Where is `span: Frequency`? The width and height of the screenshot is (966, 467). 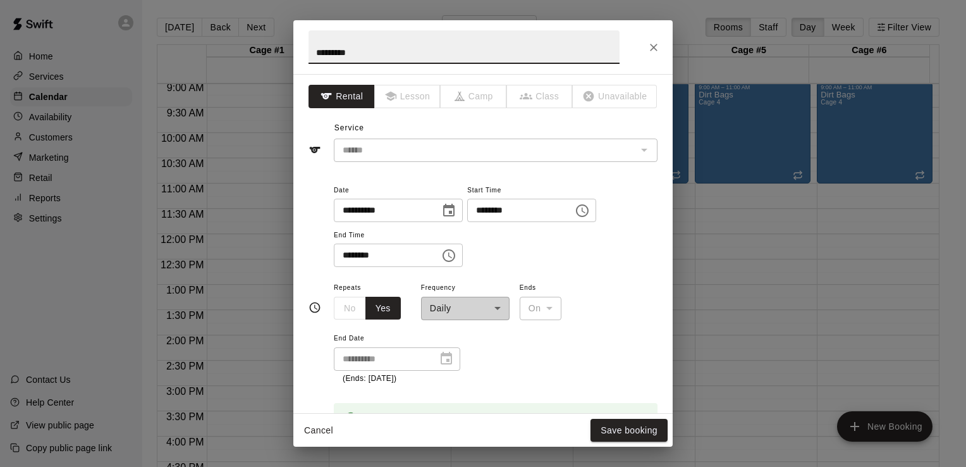
span: Frequency is located at coordinates (465, 288).